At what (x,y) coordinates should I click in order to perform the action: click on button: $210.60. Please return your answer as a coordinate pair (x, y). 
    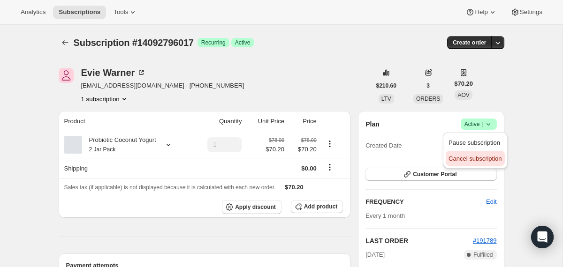
    Looking at the image, I should click on (386, 86).